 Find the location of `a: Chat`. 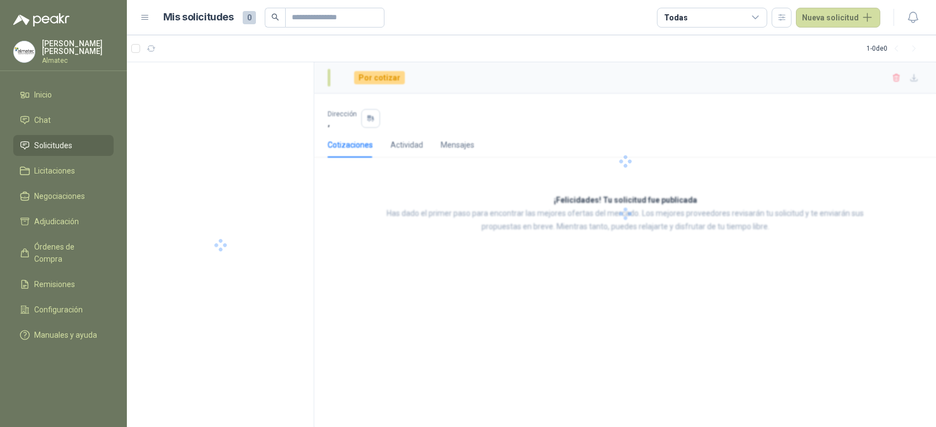

a: Chat is located at coordinates (63, 120).